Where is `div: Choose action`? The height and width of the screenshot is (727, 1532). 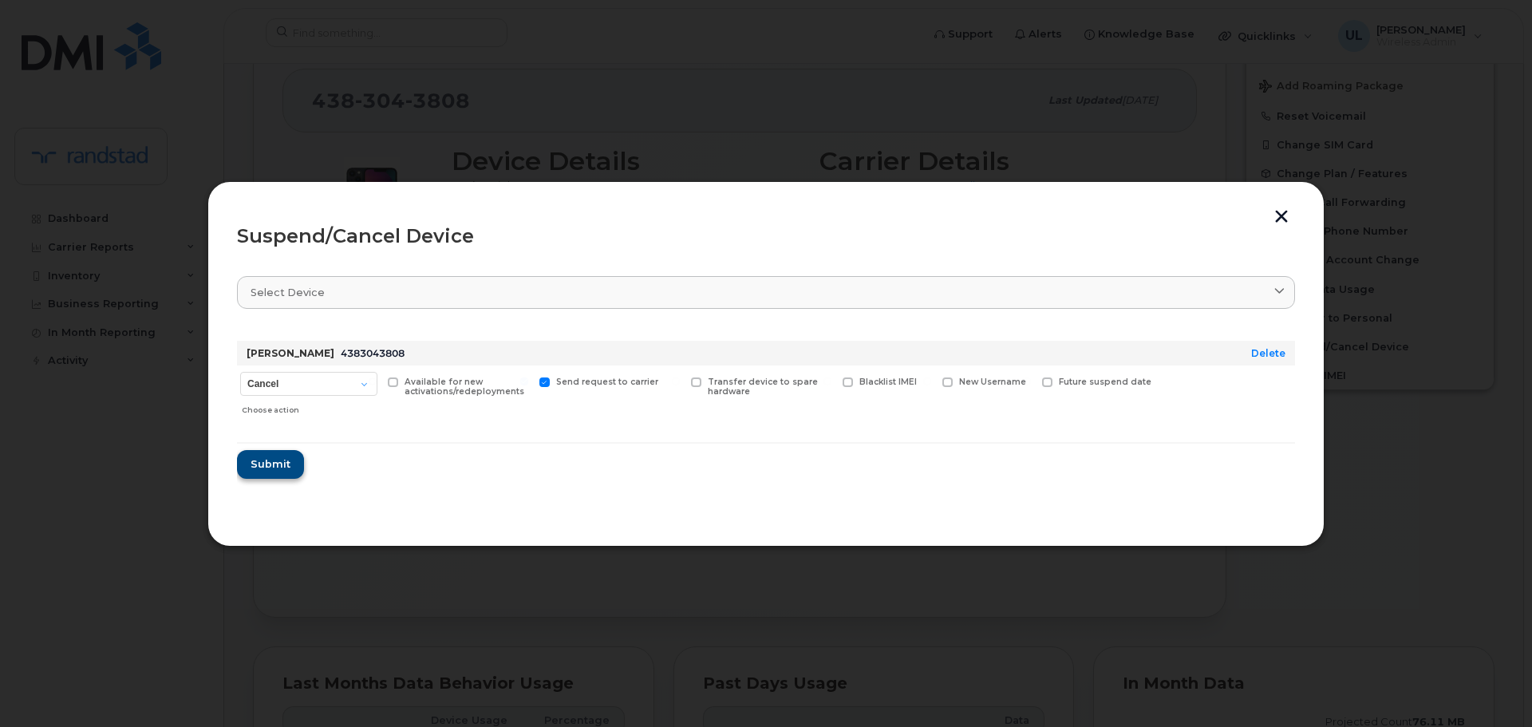
div: Choose action is located at coordinates (310, 407).